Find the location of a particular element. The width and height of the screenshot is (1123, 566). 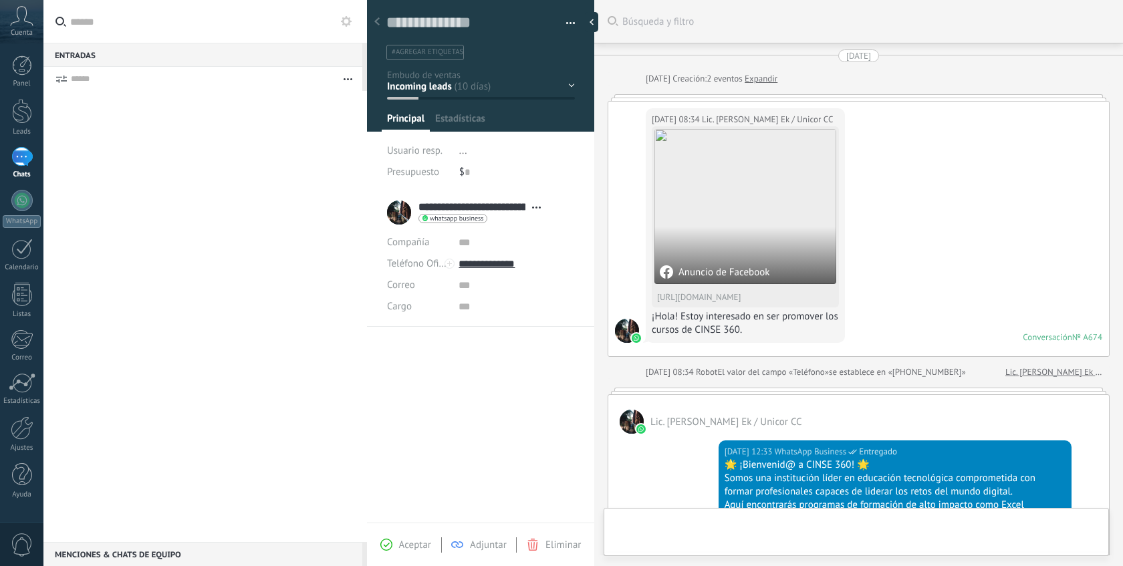

div: Anuncio de Facebook is located at coordinates (714, 272).